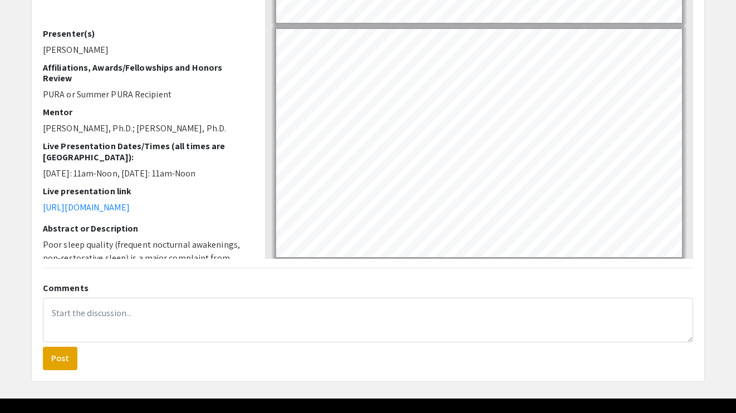 The width and height of the screenshot is (736, 413). What do you see at coordinates (145, 228) in the screenshot?
I see `h2: Abstract or Description` at bounding box center [145, 228].